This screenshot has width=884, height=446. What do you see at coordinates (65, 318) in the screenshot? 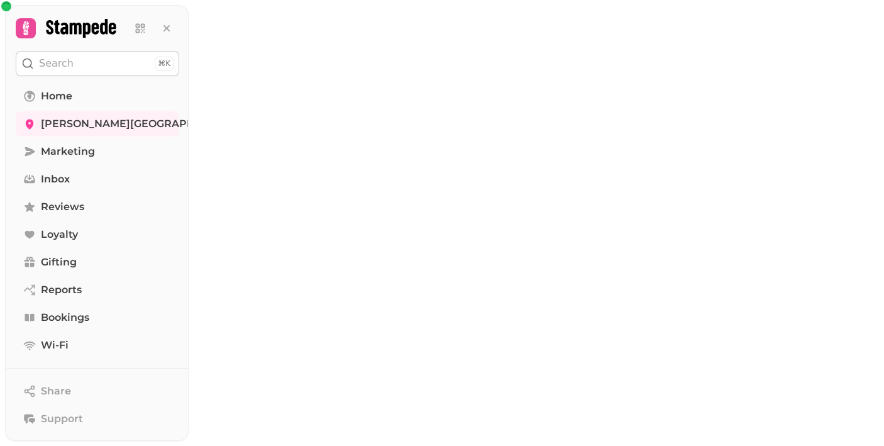
I see `span: Bookings` at bounding box center [65, 318].